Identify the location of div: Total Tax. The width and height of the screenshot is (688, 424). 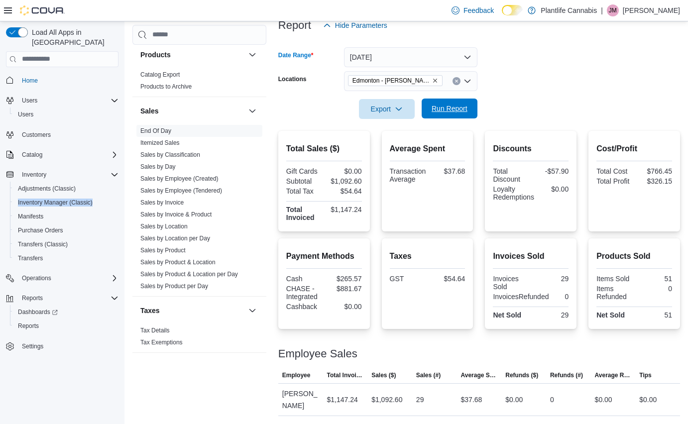
(304, 191).